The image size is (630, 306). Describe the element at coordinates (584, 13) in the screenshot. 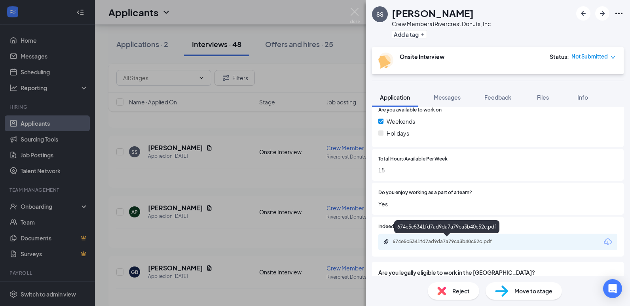

I see `svg: ArrowLeftNew` at that location.